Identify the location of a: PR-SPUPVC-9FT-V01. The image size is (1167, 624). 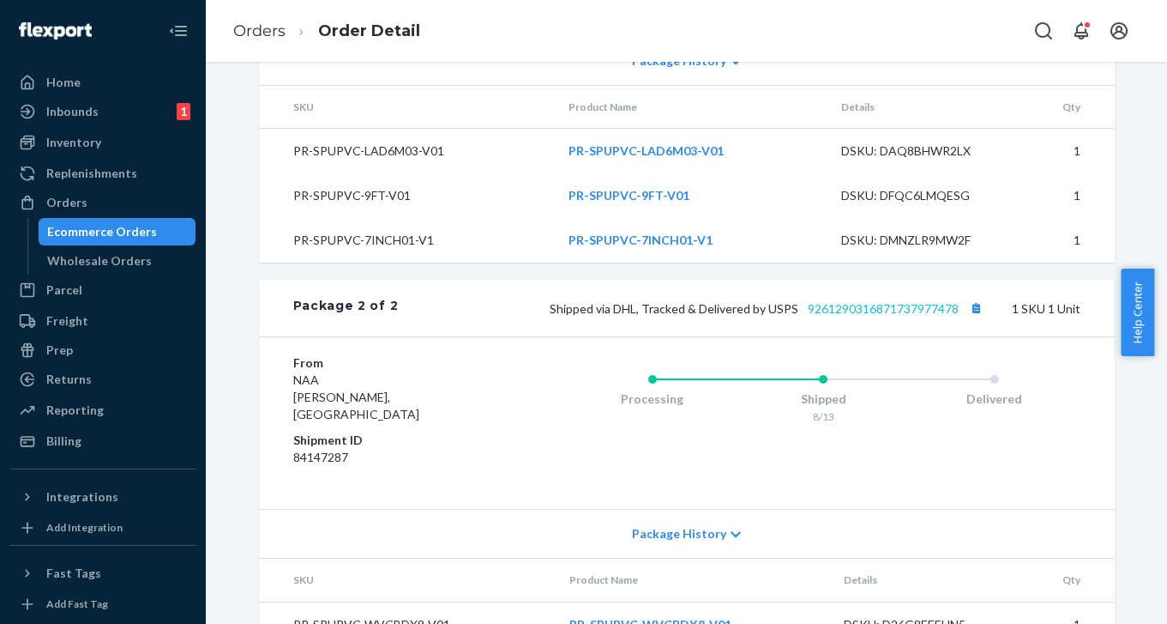
(629, 195).